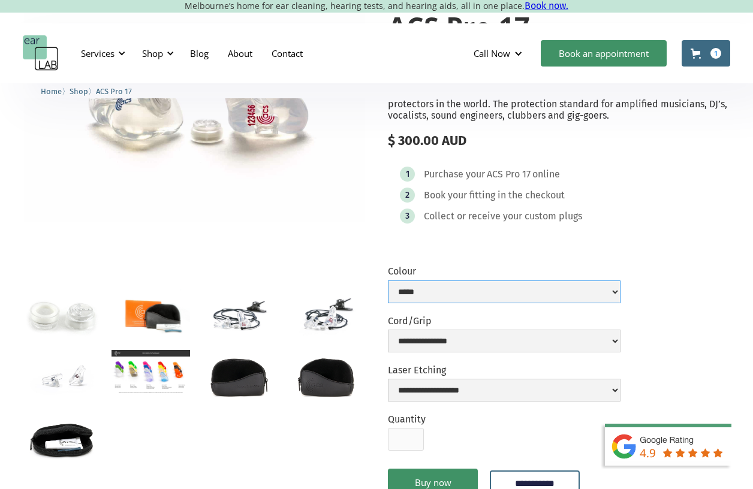  I want to click on a: About, so click(240, 53).